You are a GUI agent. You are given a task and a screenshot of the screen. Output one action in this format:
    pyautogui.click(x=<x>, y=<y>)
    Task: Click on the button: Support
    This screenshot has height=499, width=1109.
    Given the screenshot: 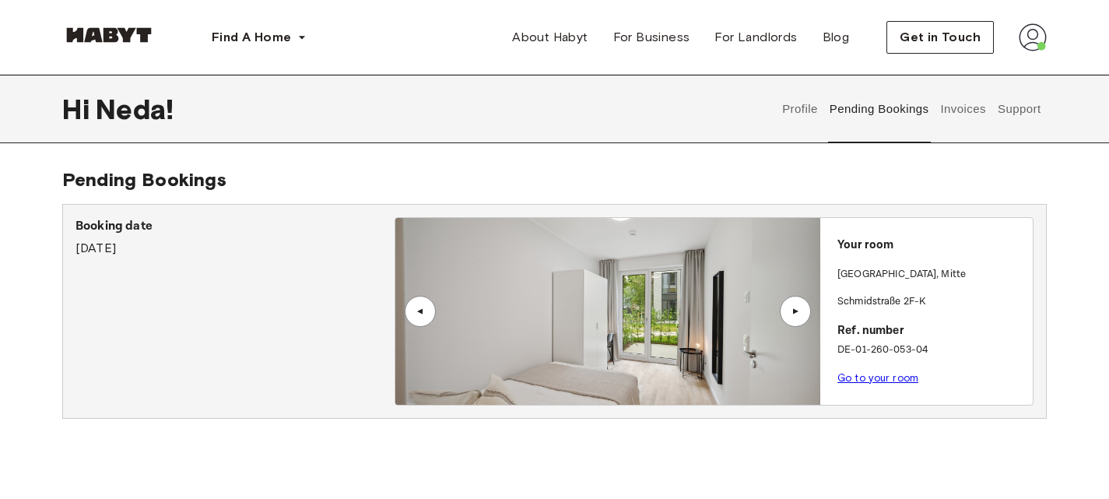 What is the action you would take?
    pyautogui.click(x=1019, y=109)
    